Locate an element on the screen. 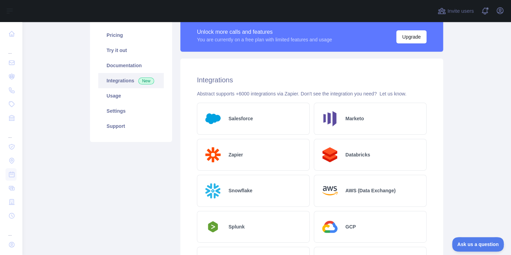  button: Invite users is located at coordinates (456, 11).